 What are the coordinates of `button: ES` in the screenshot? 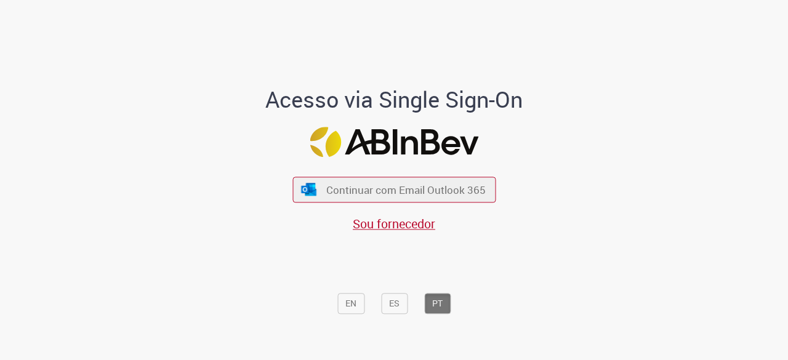 It's located at (394, 304).